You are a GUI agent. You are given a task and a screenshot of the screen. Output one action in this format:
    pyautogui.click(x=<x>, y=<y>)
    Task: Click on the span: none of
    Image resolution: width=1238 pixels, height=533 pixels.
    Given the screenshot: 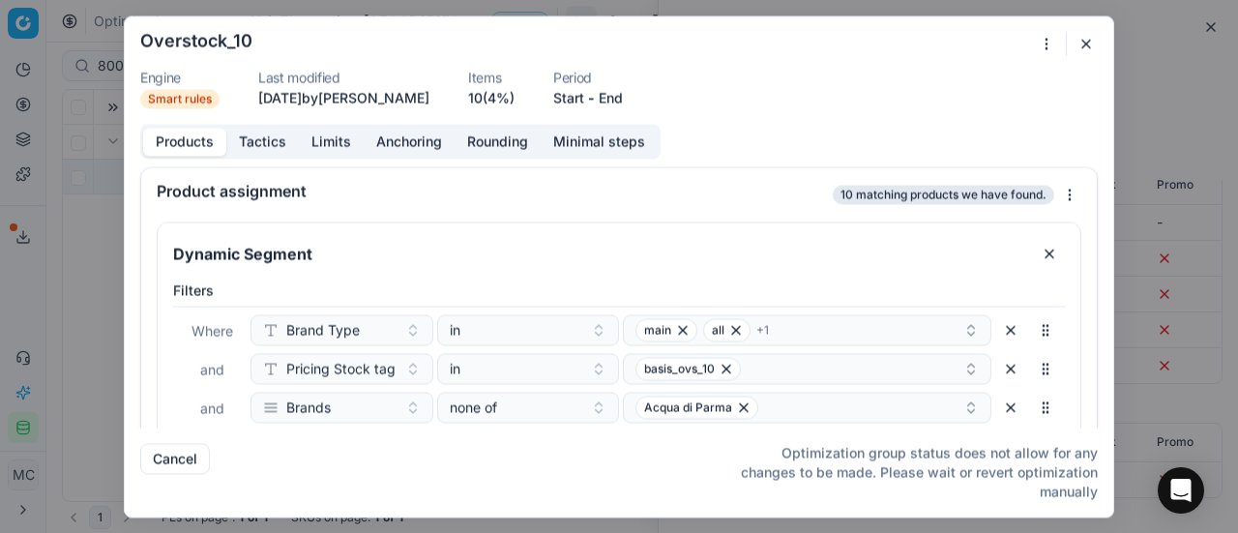 What is the action you would take?
    pyautogui.click(x=473, y=407)
    